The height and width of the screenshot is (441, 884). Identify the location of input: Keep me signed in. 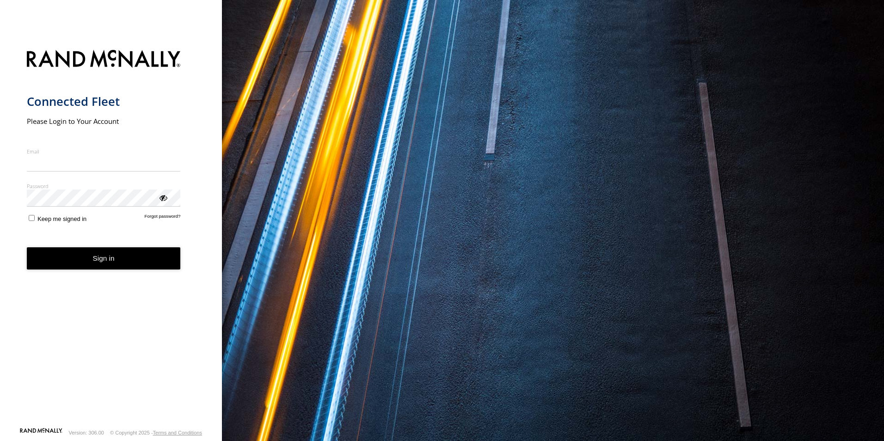
(31, 218).